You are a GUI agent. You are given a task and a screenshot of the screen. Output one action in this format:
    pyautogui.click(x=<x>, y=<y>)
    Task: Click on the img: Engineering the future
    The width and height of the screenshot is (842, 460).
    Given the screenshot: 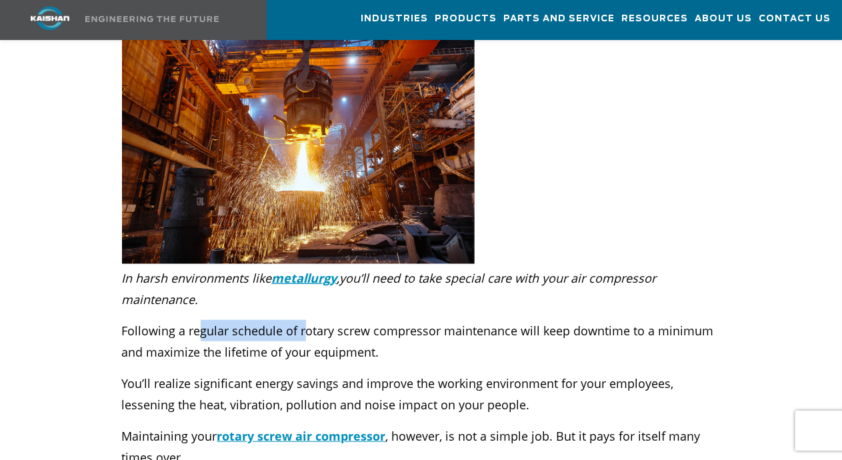 What is the action you would take?
    pyautogui.click(x=152, y=19)
    